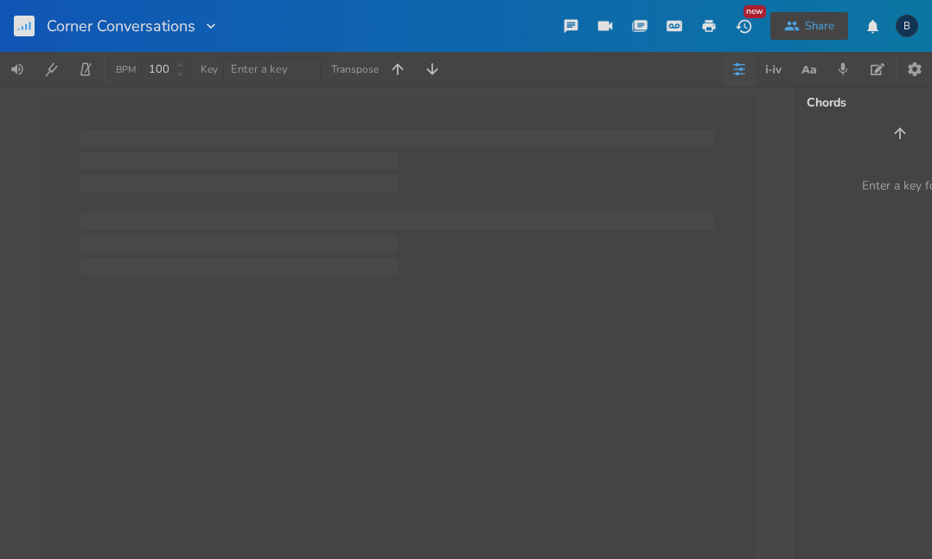 This screenshot has height=559, width=932. I want to click on div: BPM, so click(125, 69).